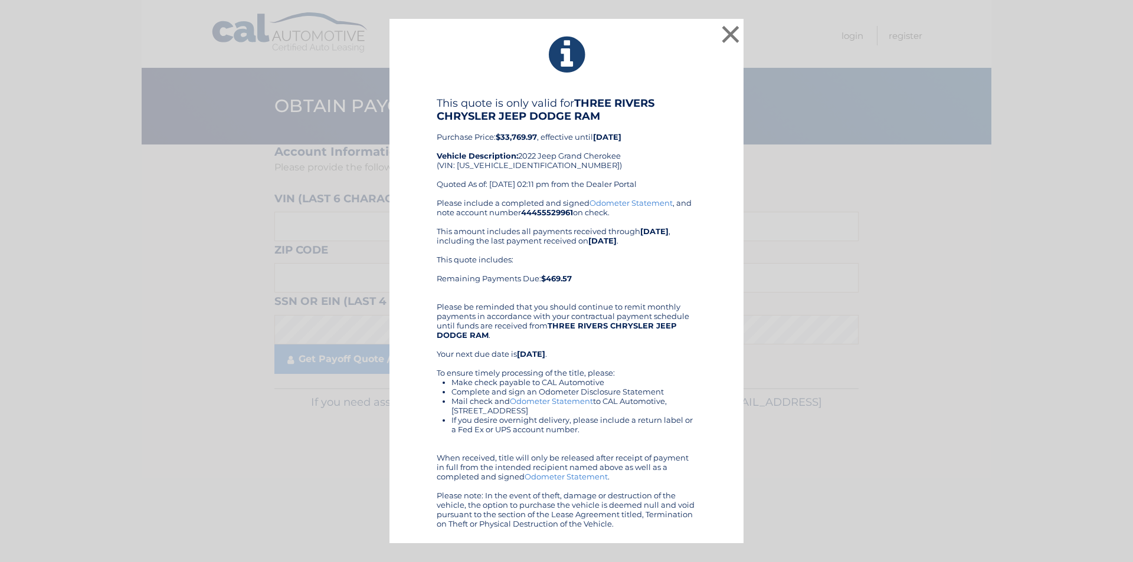 Image resolution: width=1133 pixels, height=562 pixels. Describe the element at coordinates (567, 148) in the screenshot. I see `div: Purchase Price: , effective until 2022 Jeep Grand Cherokee (VIN: [US_VEHICLE_IDENTIFICATION_NUMBE...` at that location.